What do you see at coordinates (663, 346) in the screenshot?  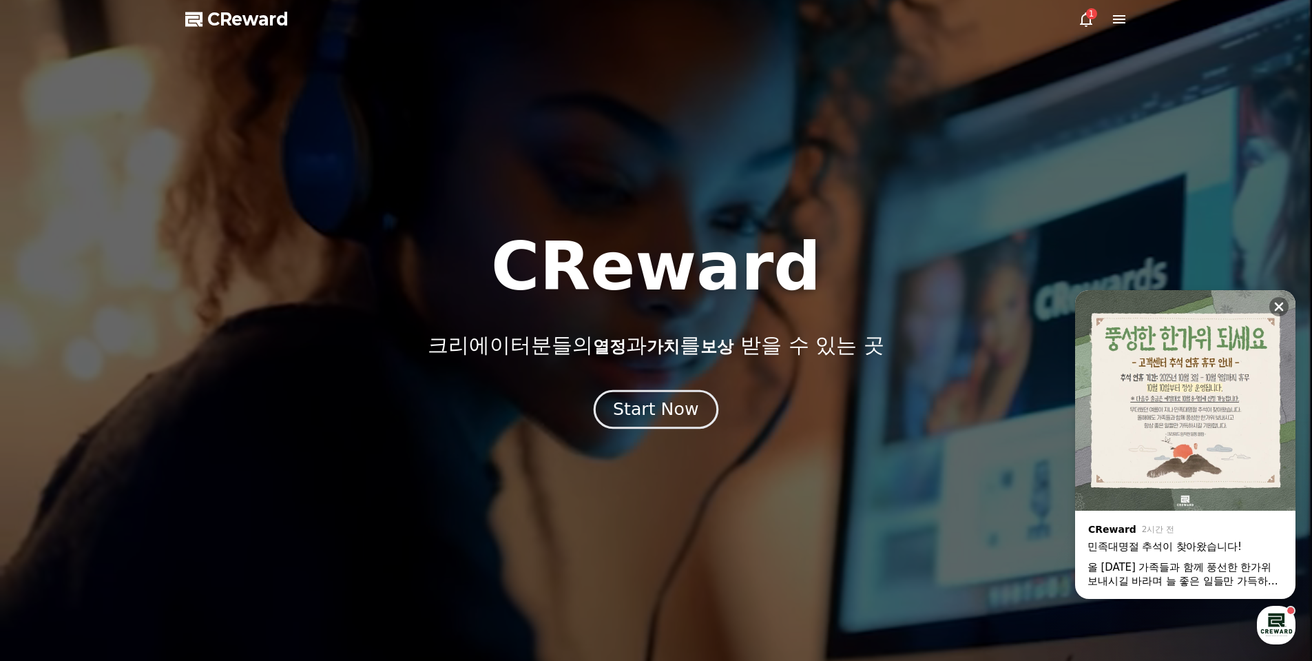 I see `span: 가치` at bounding box center [663, 346].